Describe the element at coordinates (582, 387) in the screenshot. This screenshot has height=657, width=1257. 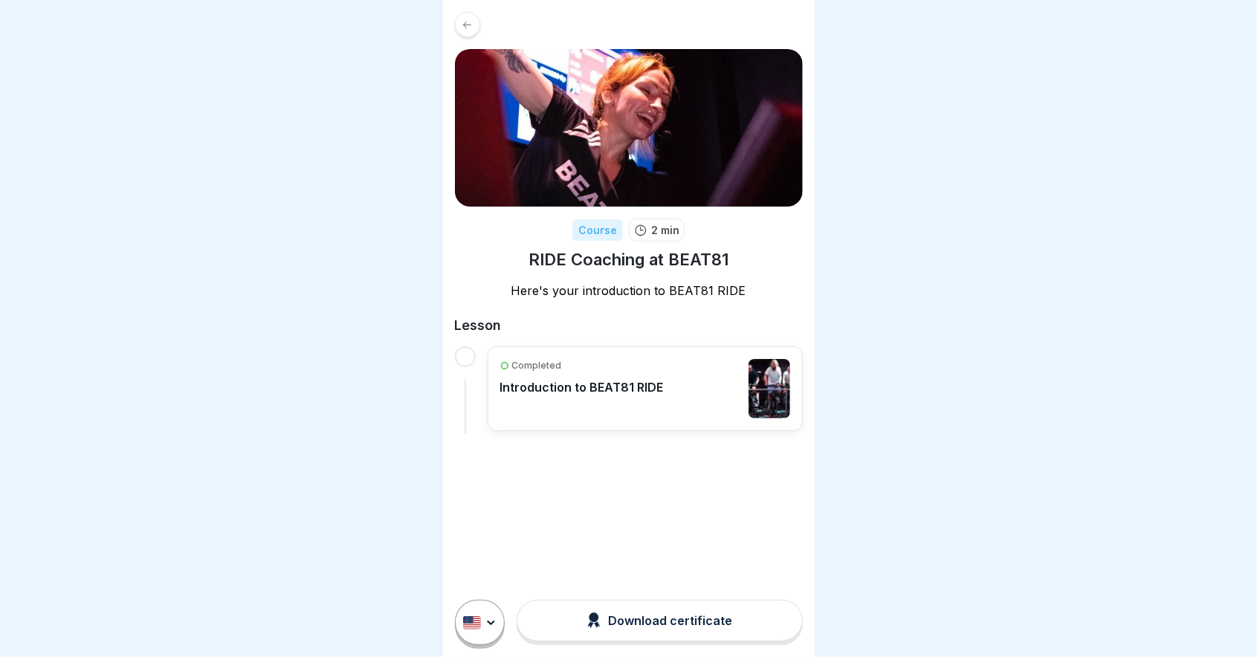
I see `p: Introduction to BEAT81 RIDE` at that location.